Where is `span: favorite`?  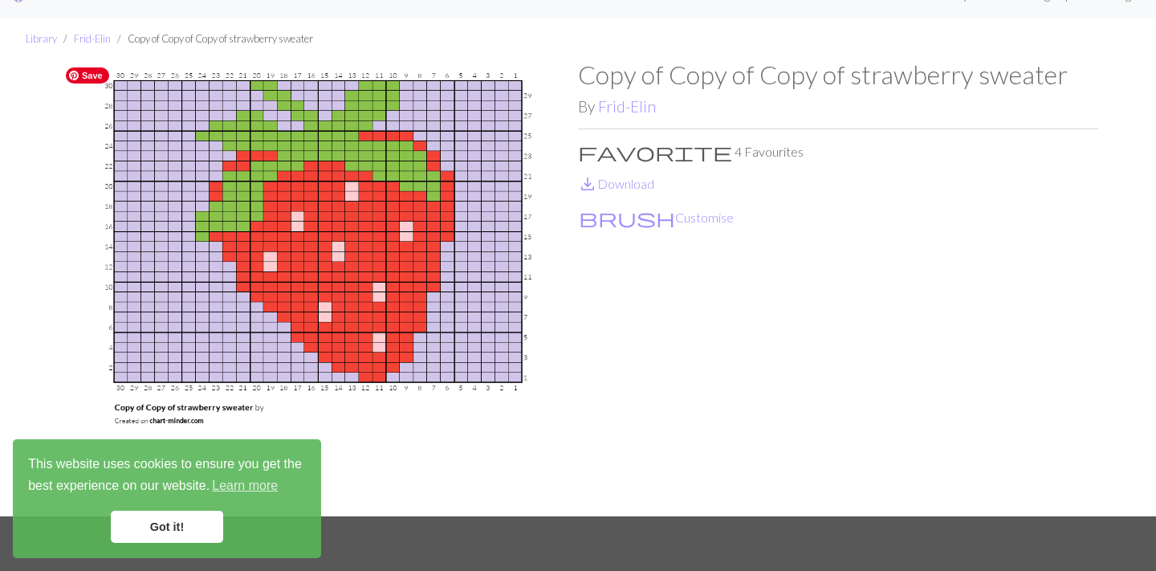 span: favorite is located at coordinates (655, 152).